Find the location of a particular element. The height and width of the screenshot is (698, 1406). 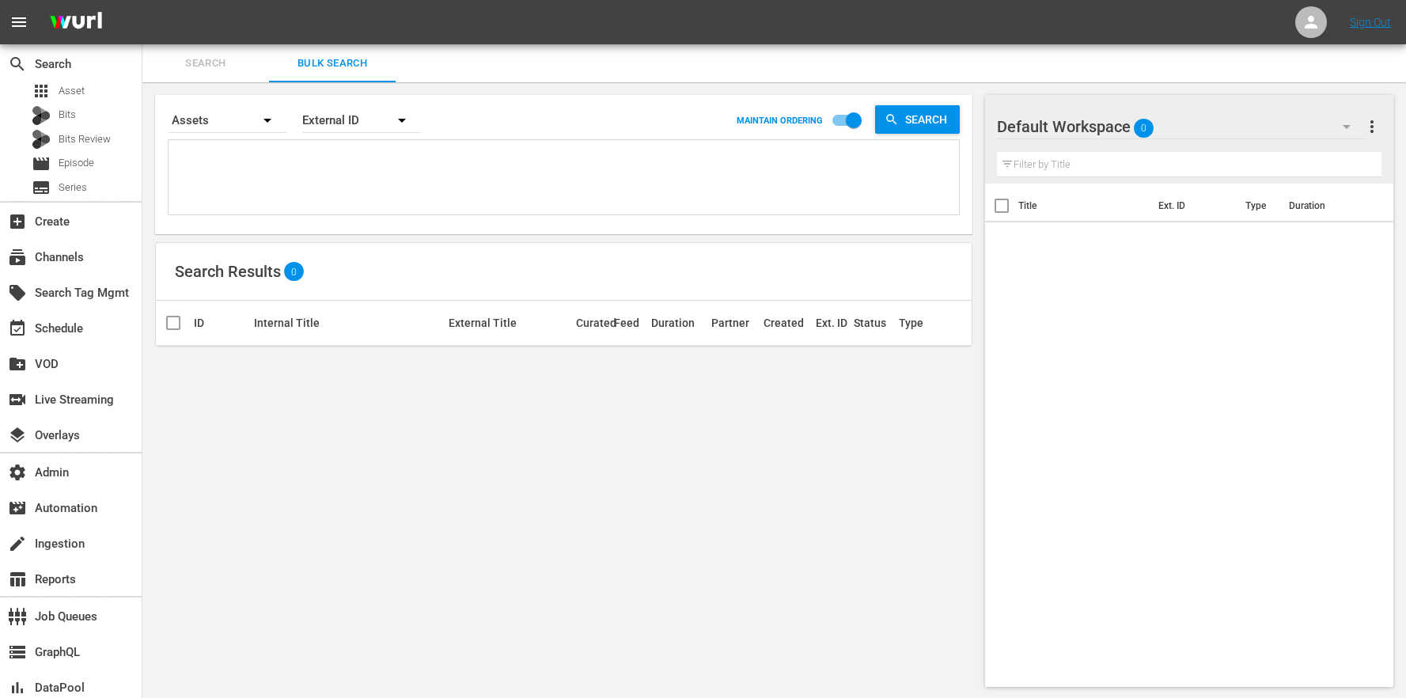

span: Job Queues is located at coordinates (17, 617).